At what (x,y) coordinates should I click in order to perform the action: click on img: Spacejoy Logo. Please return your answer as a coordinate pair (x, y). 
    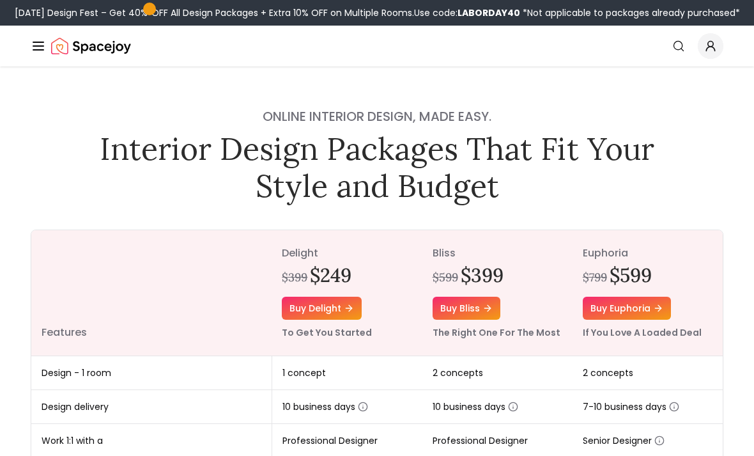
    Looking at the image, I should click on (91, 46).